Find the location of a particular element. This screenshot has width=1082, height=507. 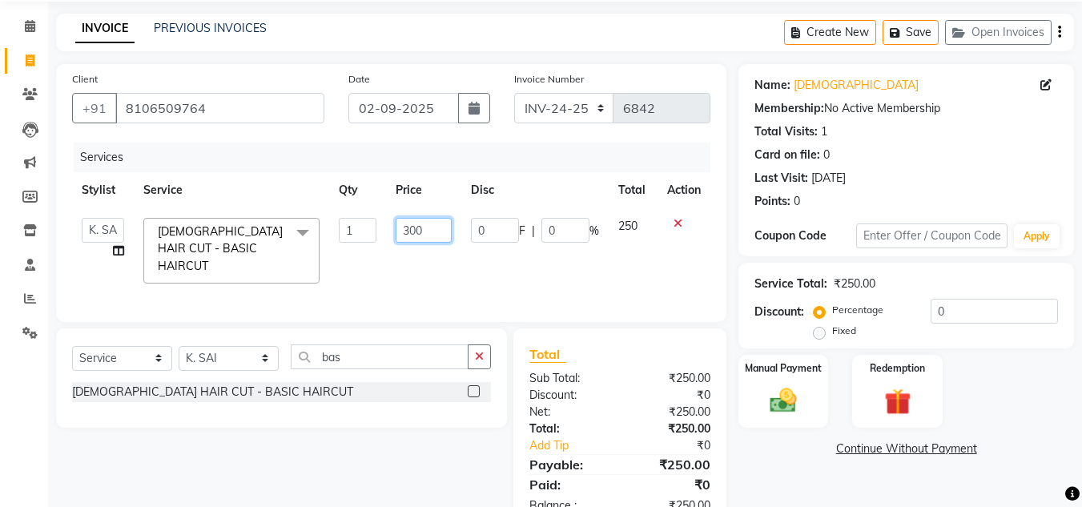

button: +91 is located at coordinates (94, 108).